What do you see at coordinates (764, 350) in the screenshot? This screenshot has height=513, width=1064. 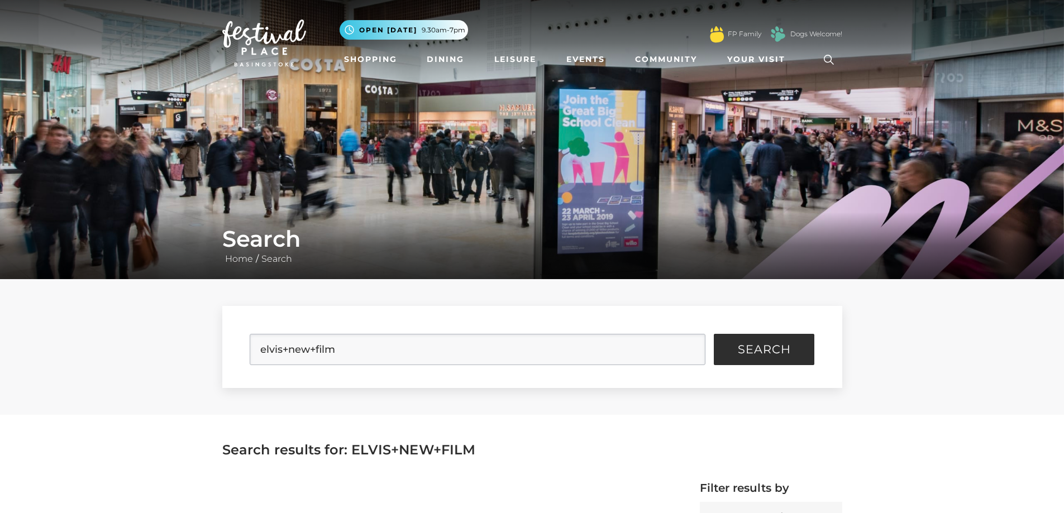 I see `span: Search` at bounding box center [764, 350].